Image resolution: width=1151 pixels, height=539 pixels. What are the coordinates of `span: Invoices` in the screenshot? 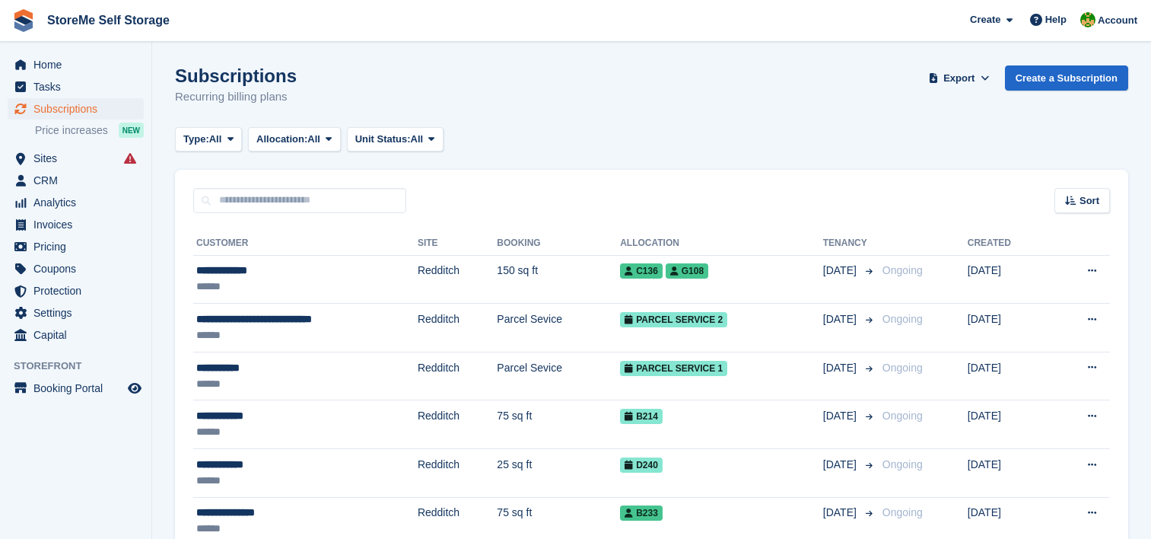 It's located at (79, 224).